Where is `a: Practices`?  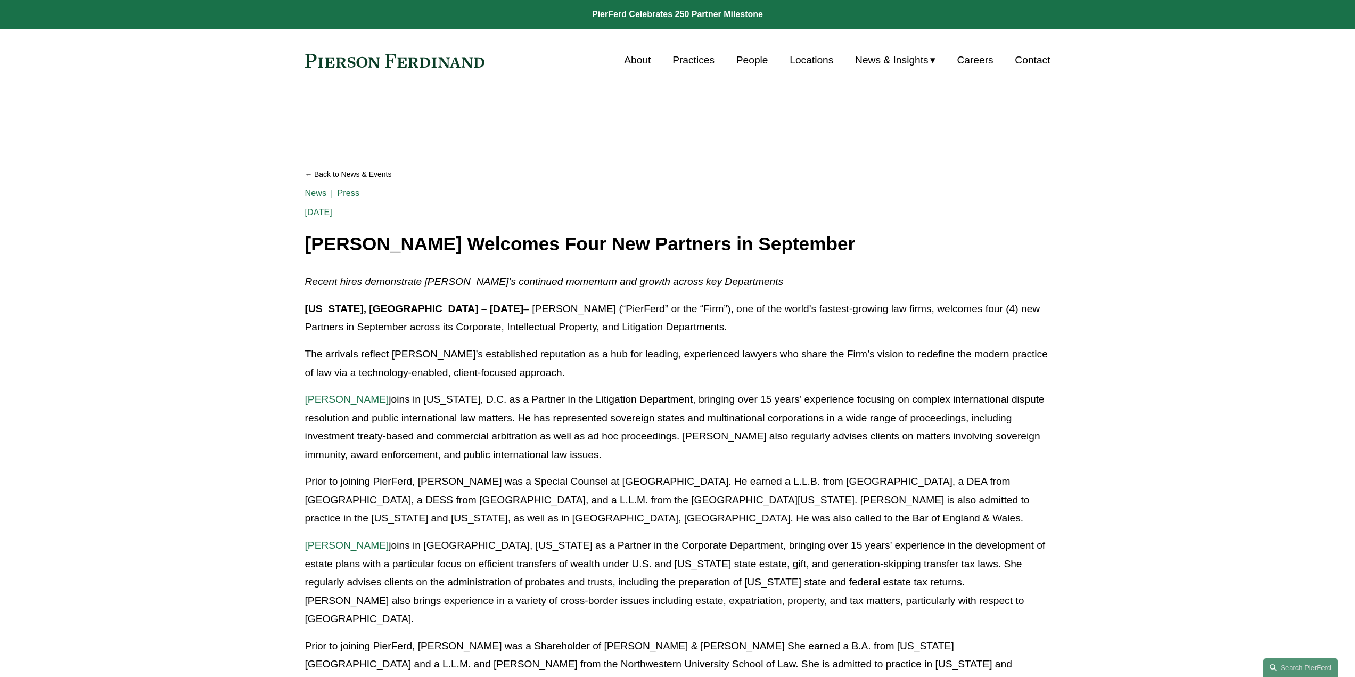
a: Practices is located at coordinates (693, 60).